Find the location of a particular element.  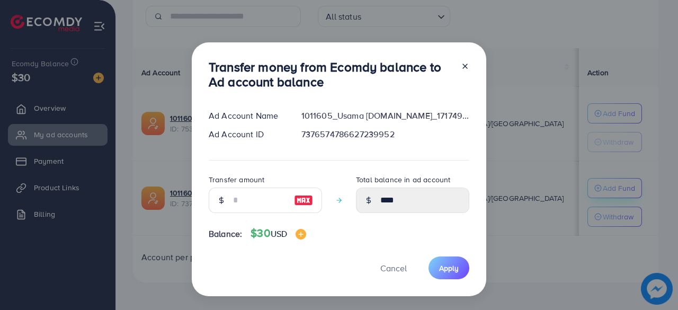

h3: Transfer money from Ecomdy balance to Ad account balance is located at coordinates (331, 75).